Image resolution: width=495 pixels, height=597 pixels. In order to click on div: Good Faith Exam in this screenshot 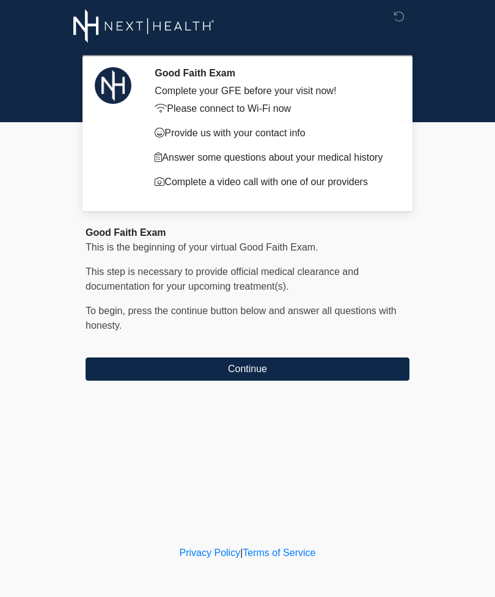, I will do `click(247, 233)`.